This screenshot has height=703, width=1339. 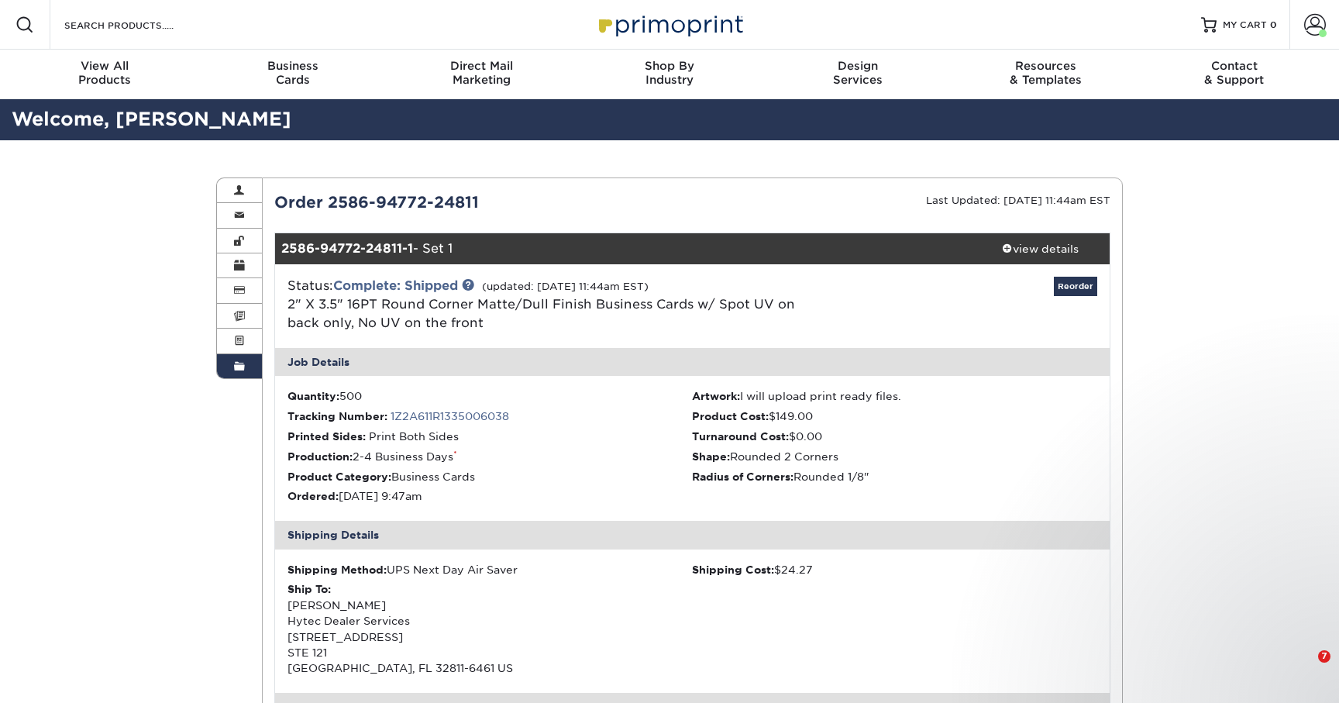 I want to click on div: Status:, so click(x=553, y=305).